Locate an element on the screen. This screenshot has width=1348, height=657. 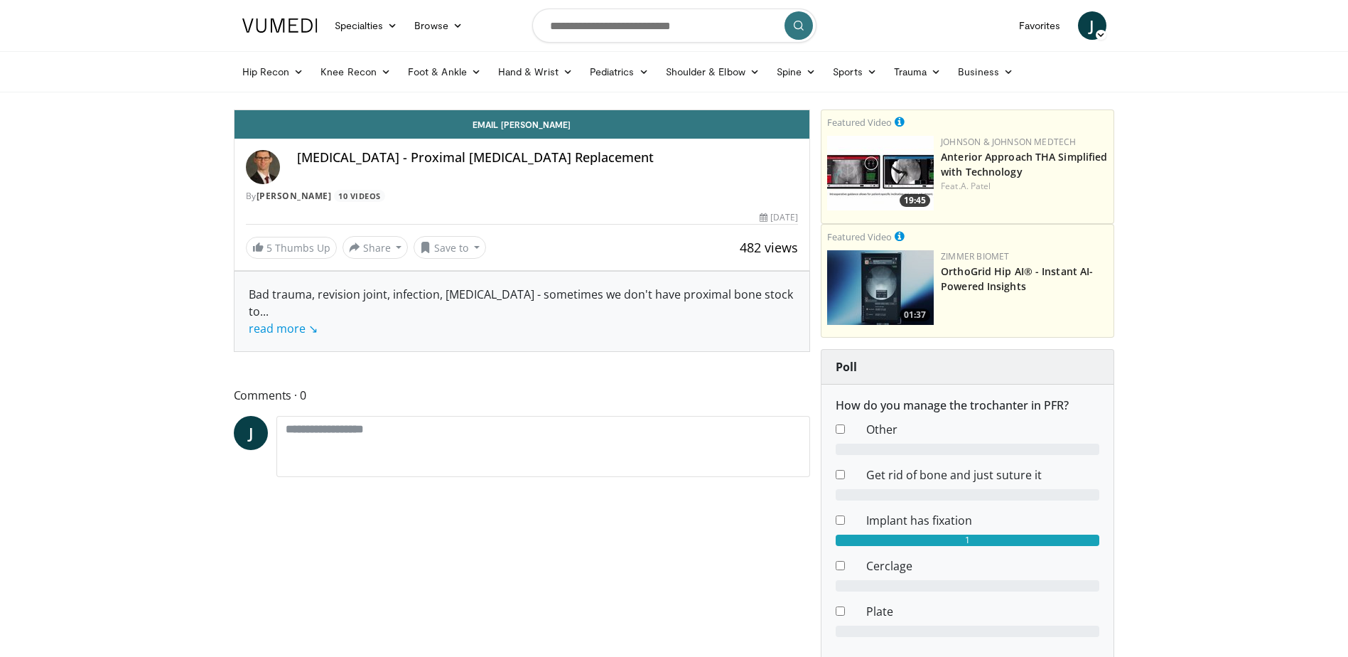
strong: Poll is located at coordinates (846, 367).